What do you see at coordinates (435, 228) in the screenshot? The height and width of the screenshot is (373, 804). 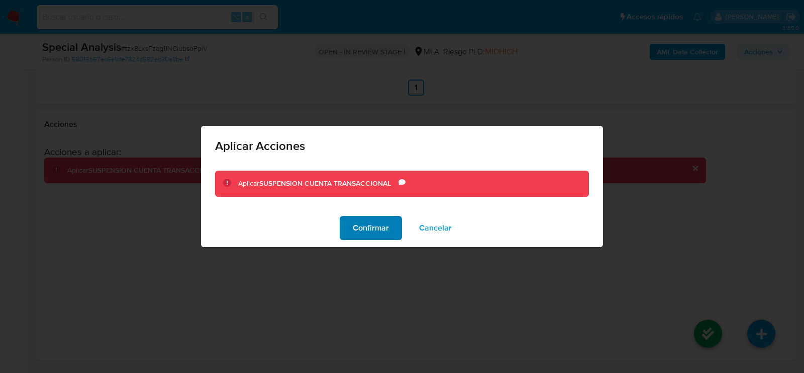 I see `span: Cancelar` at bounding box center [435, 228].